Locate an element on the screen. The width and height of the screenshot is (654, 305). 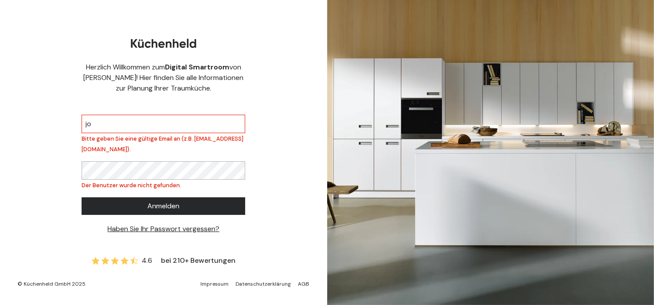
small: Der Benutzer wurde nicht gefunden. is located at coordinates (131, 185).